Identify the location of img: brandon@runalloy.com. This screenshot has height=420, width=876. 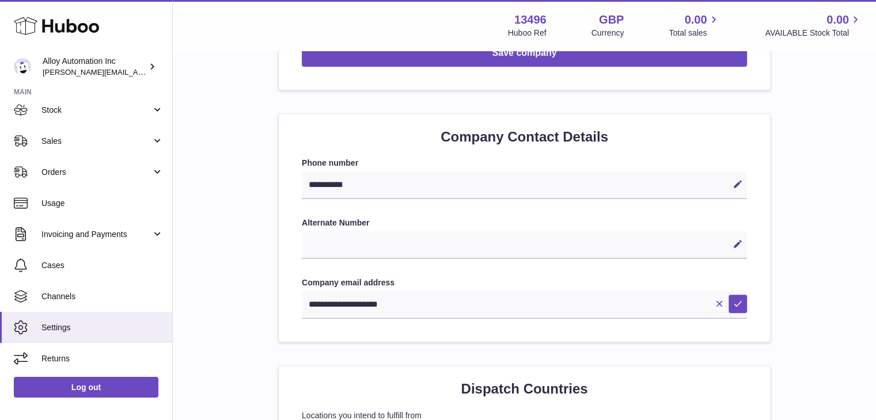
(22, 67).